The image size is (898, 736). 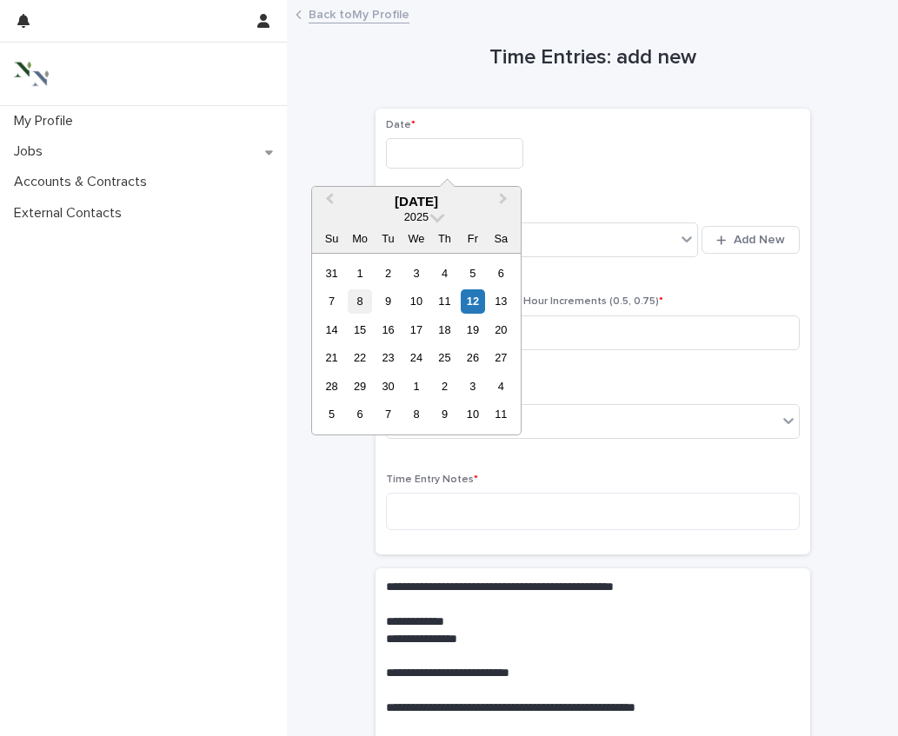 What do you see at coordinates (432, 480) in the screenshot?
I see `span: Time Entry Notes` at bounding box center [432, 480].